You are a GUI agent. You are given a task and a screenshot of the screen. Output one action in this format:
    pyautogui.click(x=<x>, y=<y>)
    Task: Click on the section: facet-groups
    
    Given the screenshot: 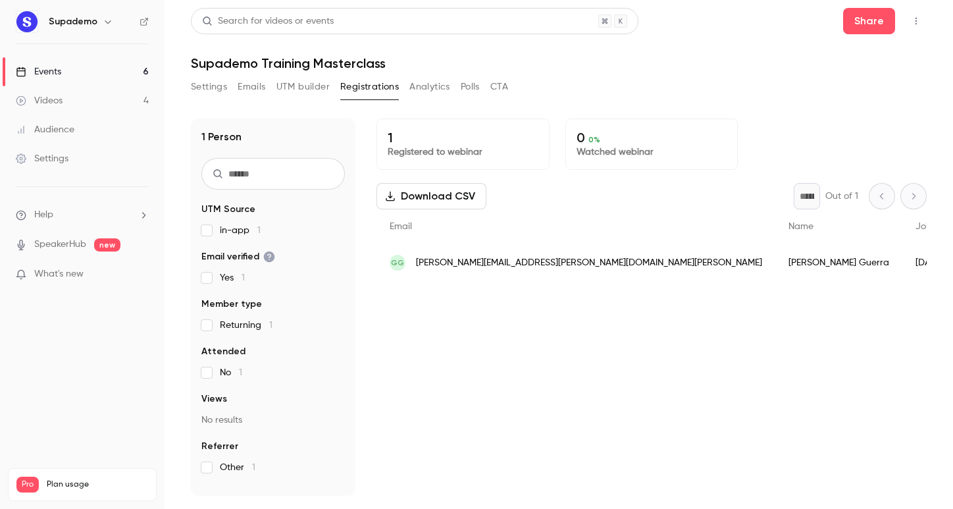 What is the action you would take?
    pyautogui.click(x=273, y=338)
    